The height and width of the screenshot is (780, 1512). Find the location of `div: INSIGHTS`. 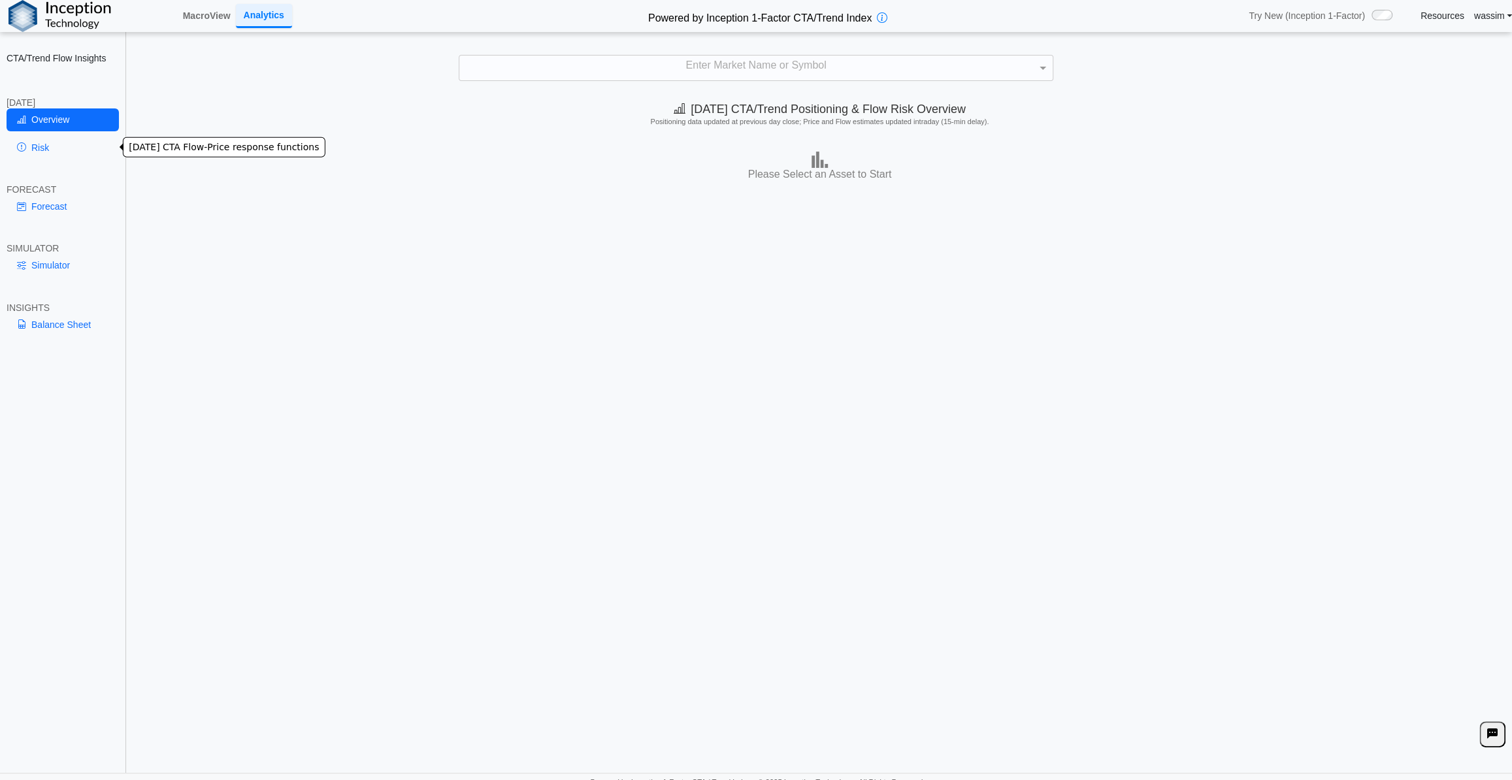

div: INSIGHTS is located at coordinates (63, 308).